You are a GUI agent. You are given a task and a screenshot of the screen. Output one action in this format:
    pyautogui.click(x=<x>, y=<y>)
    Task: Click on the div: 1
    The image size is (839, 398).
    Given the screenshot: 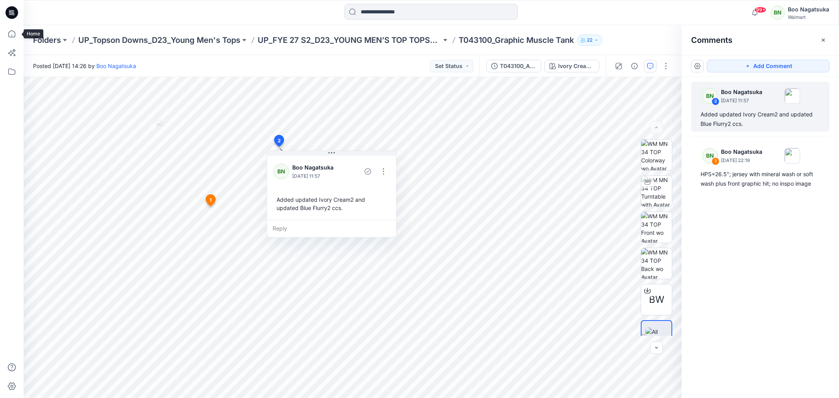 What is the action you would take?
    pyautogui.click(x=716, y=161)
    